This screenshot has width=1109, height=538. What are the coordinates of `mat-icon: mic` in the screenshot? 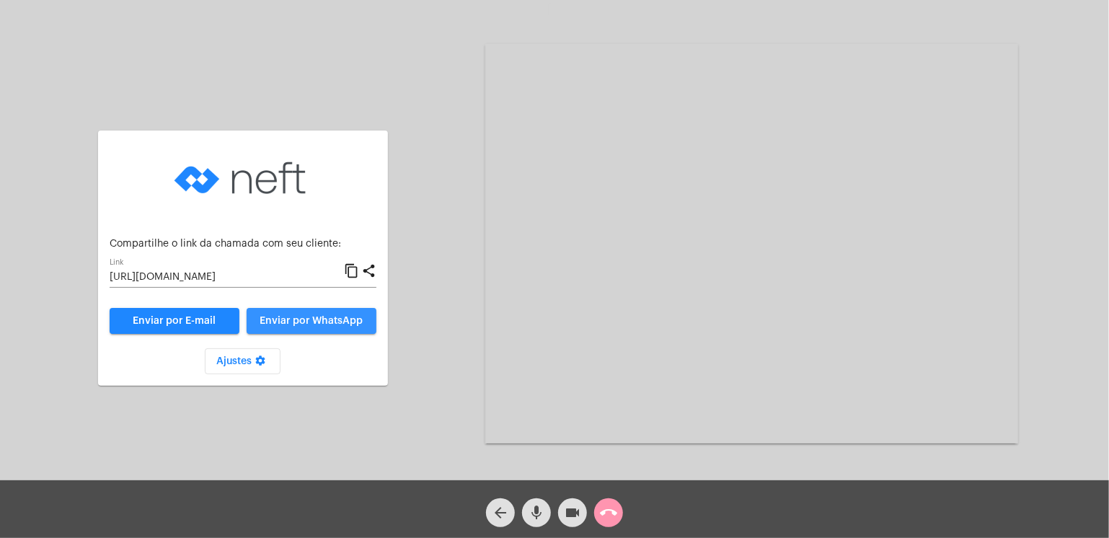 It's located at (537, 513).